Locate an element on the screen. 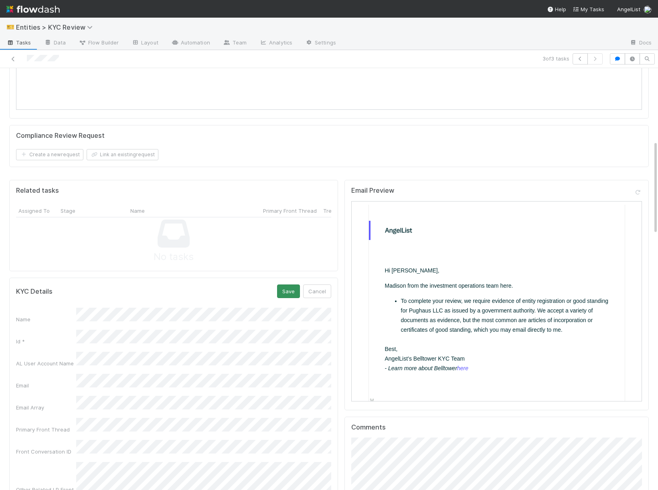 The width and height of the screenshot is (658, 490). span: Treasury URL is located at coordinates (339, 211).